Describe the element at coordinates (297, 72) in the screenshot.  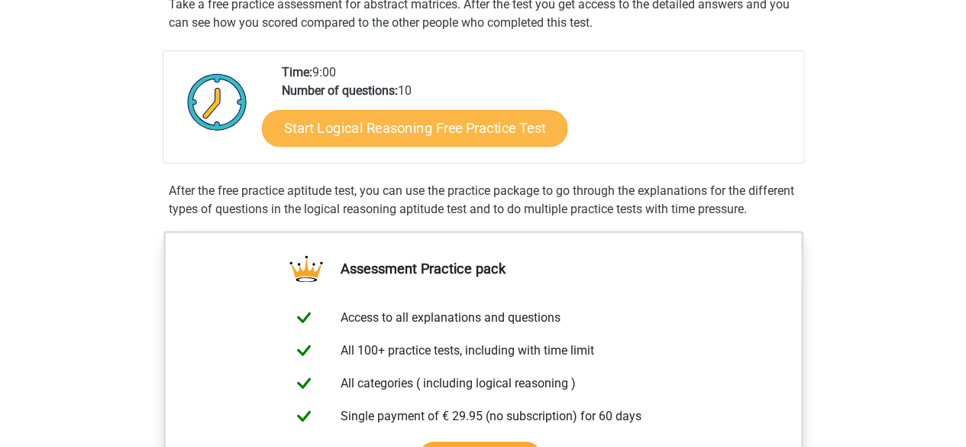
I see `b: Time:` at that location.